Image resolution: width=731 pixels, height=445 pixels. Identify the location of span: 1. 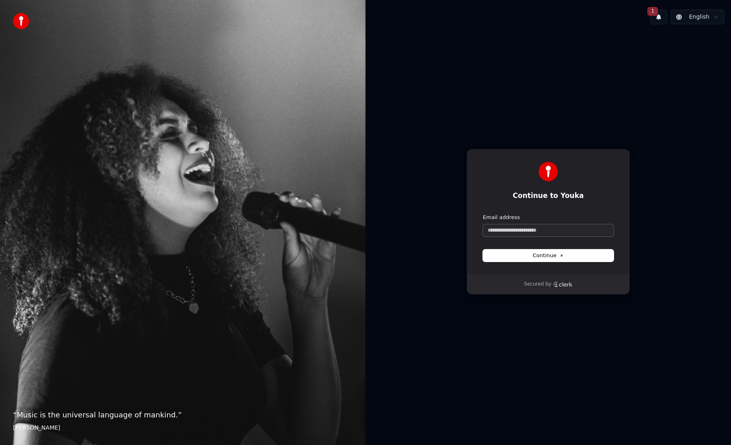
(652, 11).